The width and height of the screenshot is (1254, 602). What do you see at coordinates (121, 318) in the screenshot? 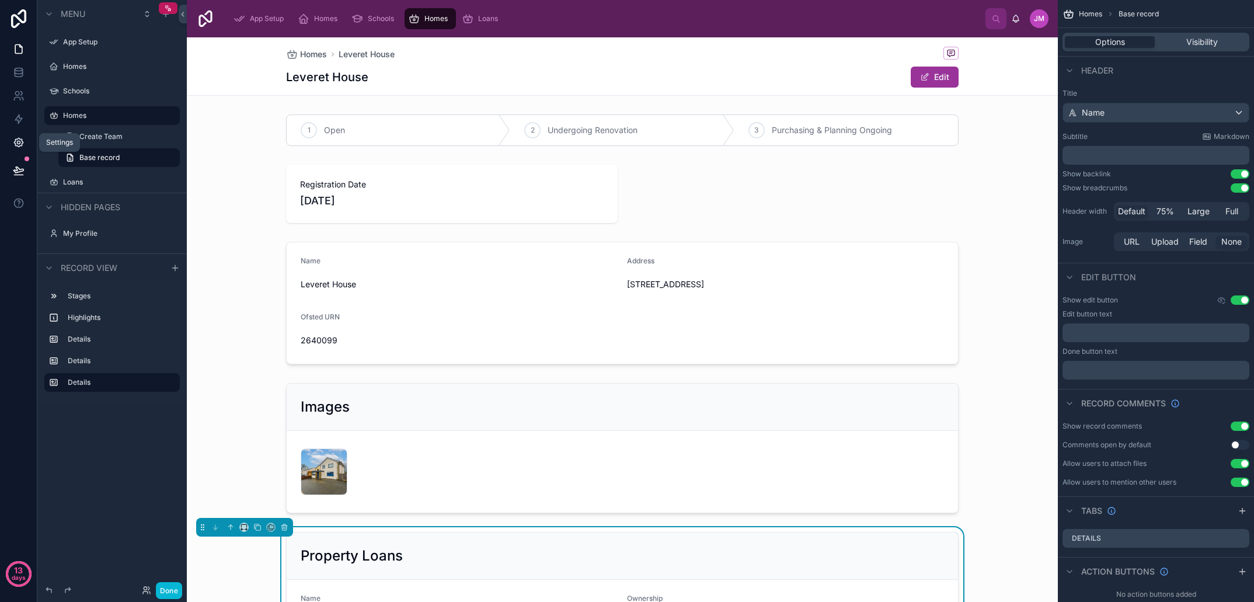
I see `label: Highlights` at bounding box center [121, 318].